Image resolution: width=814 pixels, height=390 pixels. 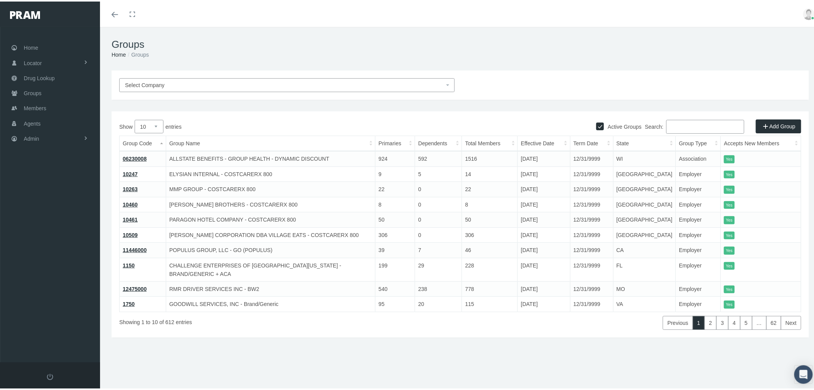 What do you see at coordinates (135, 287) in the screenshot?
I see `a: 12475000` at bounding box center [135, 287].